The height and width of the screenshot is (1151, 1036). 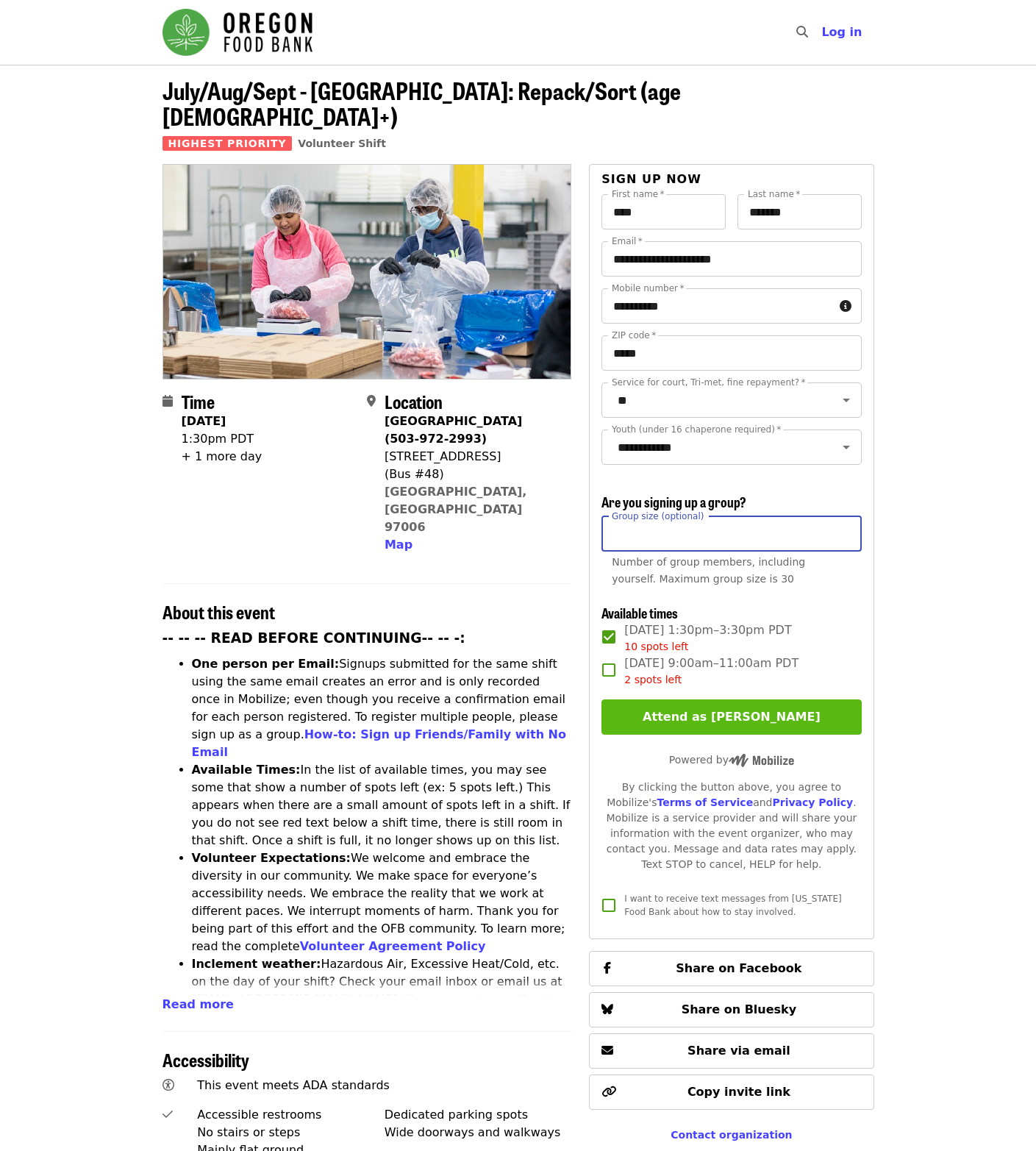 I want to click on span: Volunteer Shift, so click(x=342, y=144).